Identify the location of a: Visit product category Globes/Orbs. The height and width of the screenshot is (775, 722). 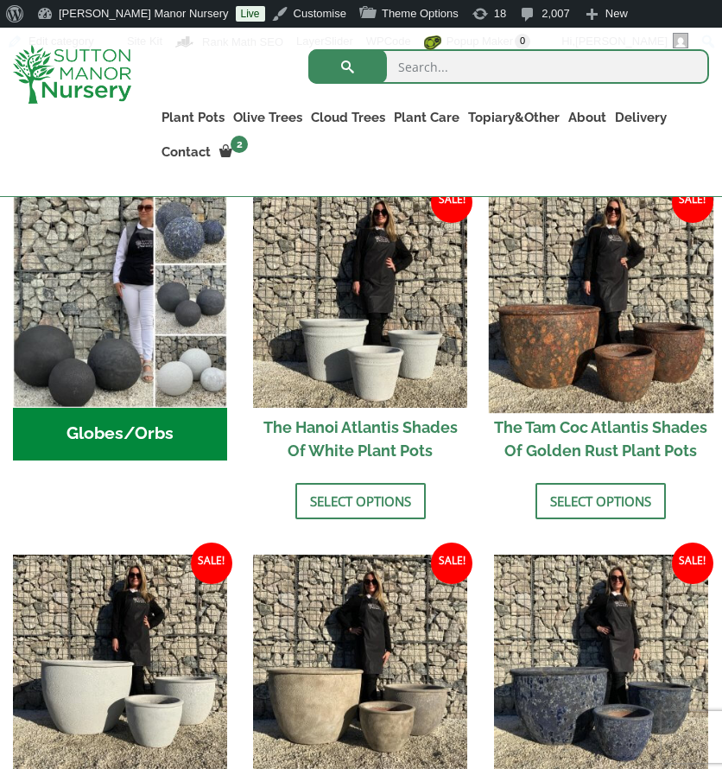
(120, 326).